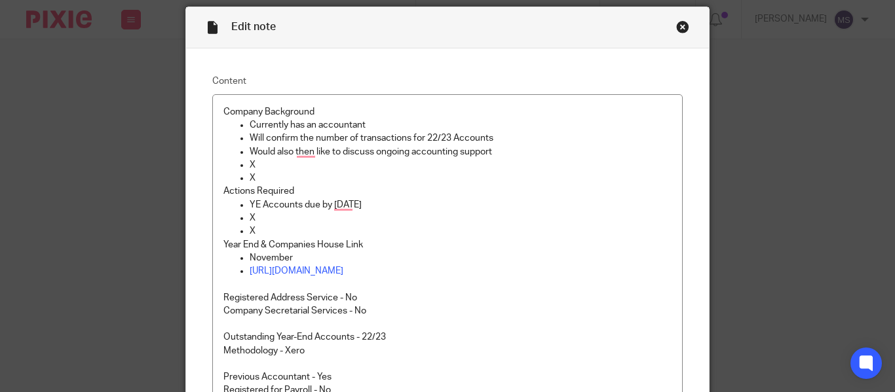 This screenshot has height=392, width=895. Describe the element at coordinates (460, 152) in the screenshot. I see `p: Would also then like to discuss ongoing accounting support` at that location.